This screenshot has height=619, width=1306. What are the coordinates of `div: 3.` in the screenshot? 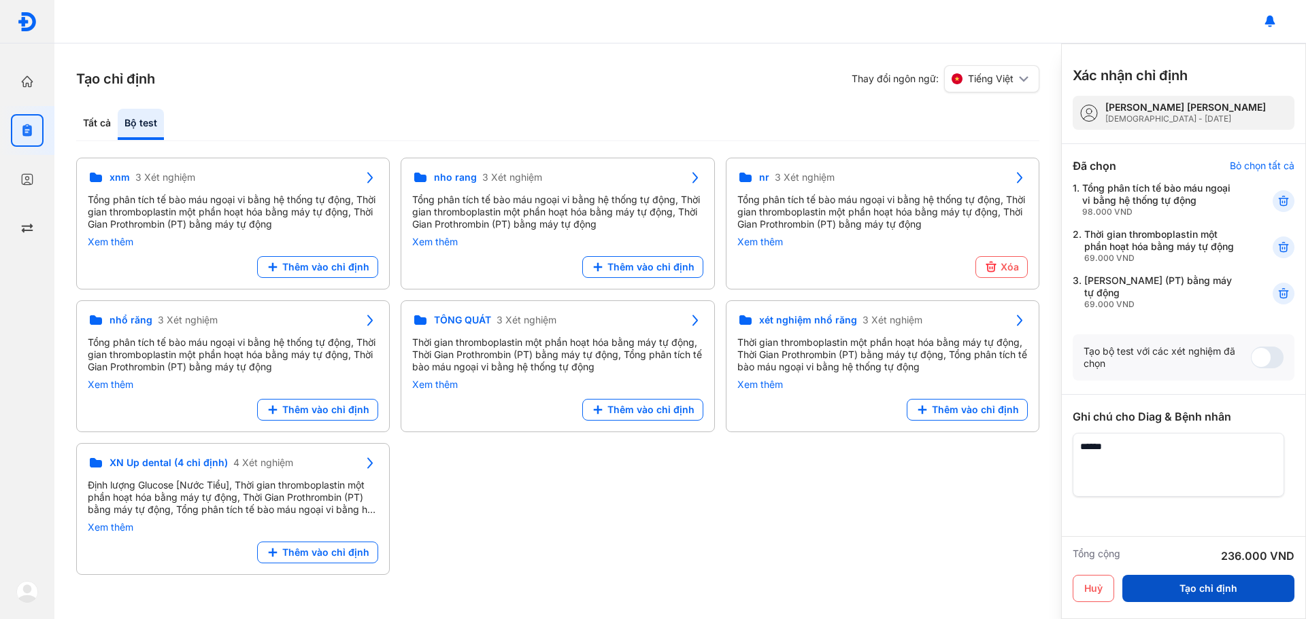 It's located at (1155, 292).